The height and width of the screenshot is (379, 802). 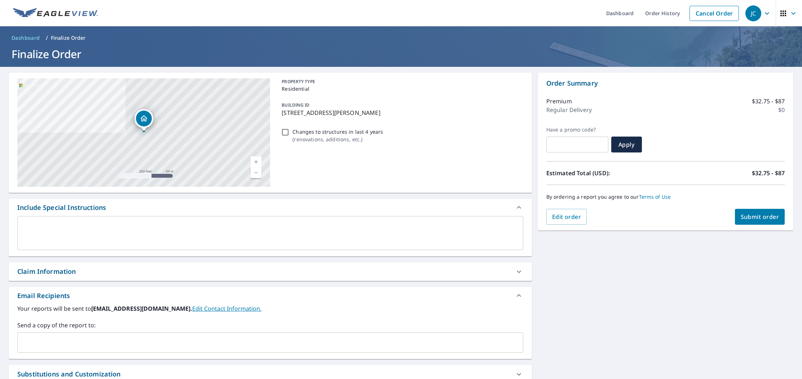 What do you see at coordinates (714, 13) in the screenshot?
I see `a: Cancel Order` at bounding box center [714, 13].